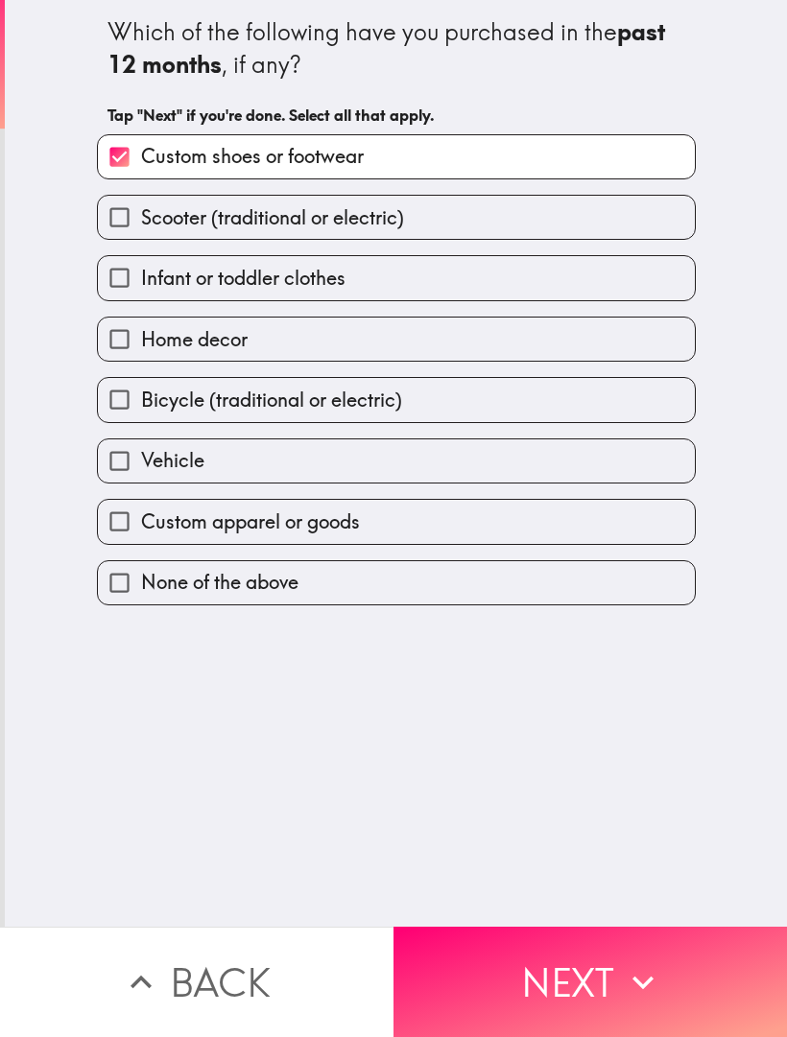  What do you see at coordinates (272, 218) in the screenshot?
I see `span: Scooter (traditional or electric)` at bounding box center [272, 218].